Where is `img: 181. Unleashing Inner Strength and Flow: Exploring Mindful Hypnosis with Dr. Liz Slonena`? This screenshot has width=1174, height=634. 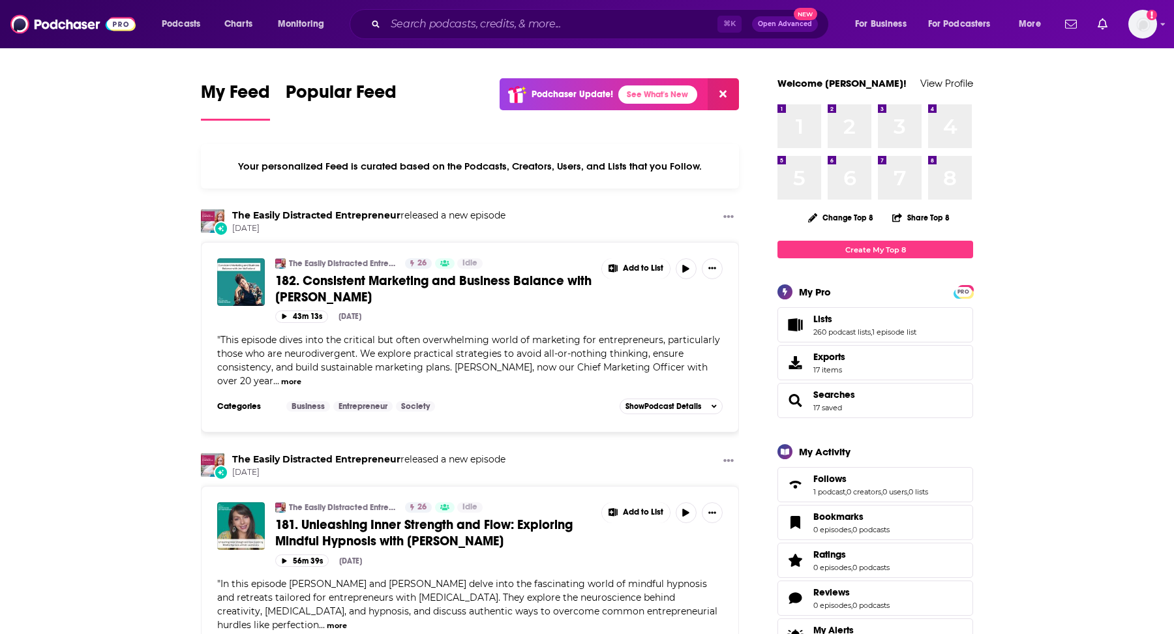
img: 181. Unleashing Inner Strength and Flow: Exploring Mindful Hypnosis with Dr. Liz Slonena is located at coordinates (241, 526).